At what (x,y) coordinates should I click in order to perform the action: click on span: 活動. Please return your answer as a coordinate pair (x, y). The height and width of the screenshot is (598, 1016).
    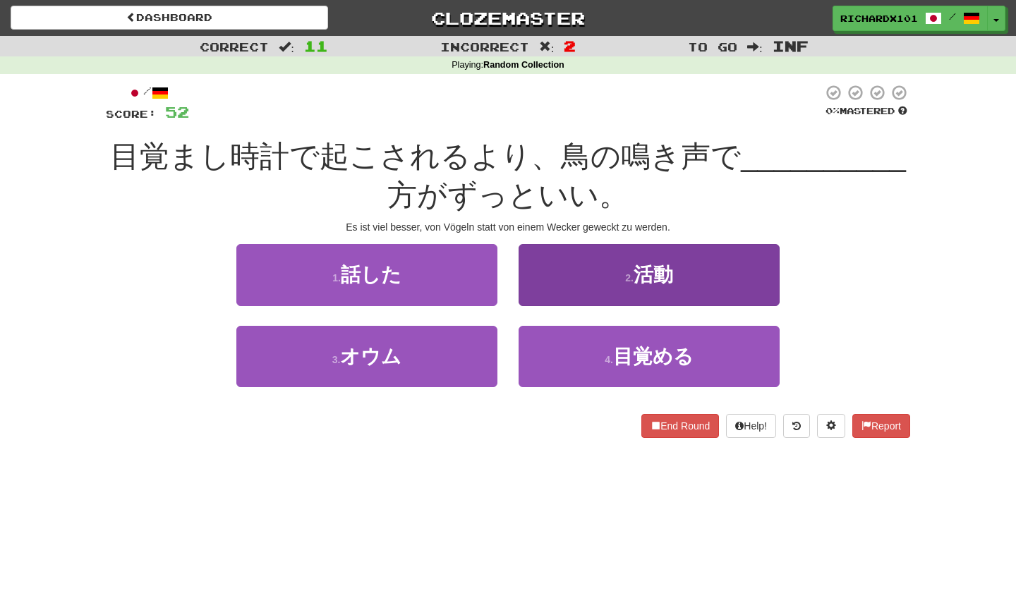
    Looking at the image, I should click on (653, 274).